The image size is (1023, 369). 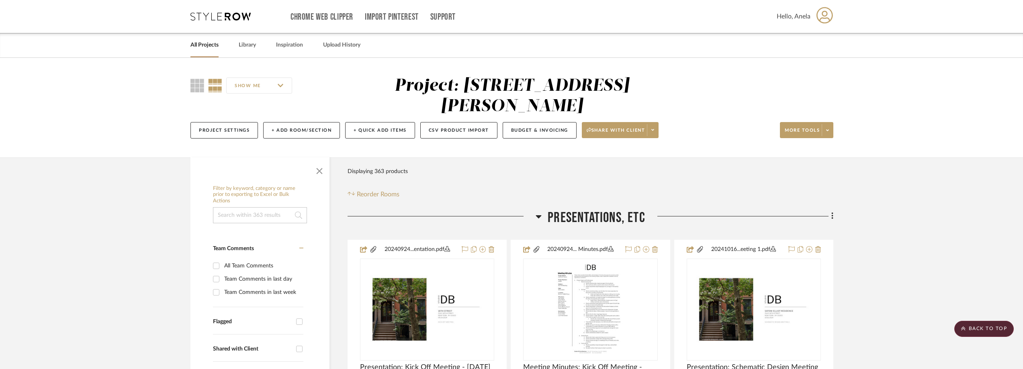 What do you see at coordinates (301, 130) in the screenshot?
I see `button: + Add Room/Section` at bounding box center [301, 130].